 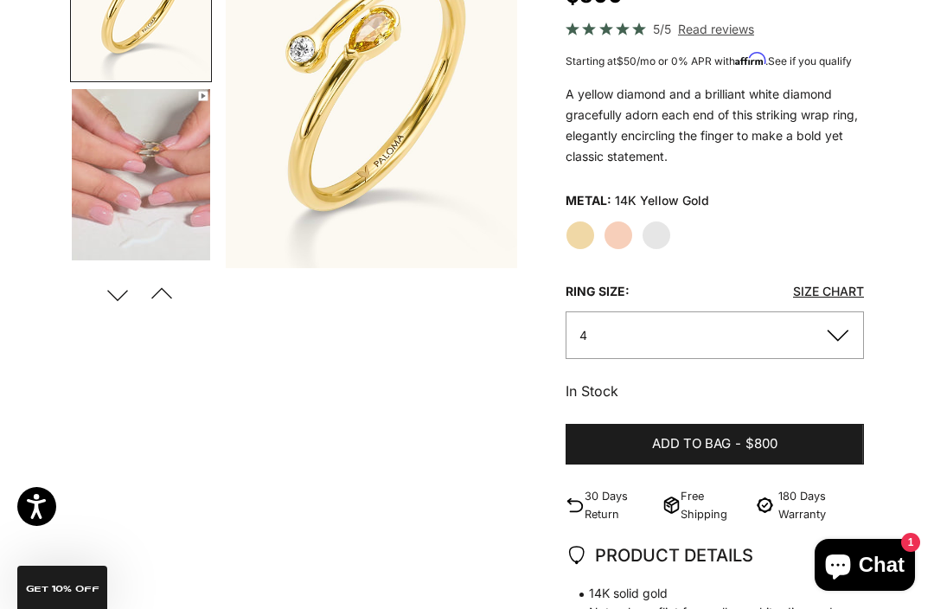 What do you see at coordinates (141, 354) in the screenshot?
I see `img: #YellowGold #RoseGold #WhiteGold` at bounding box center [141, 354].